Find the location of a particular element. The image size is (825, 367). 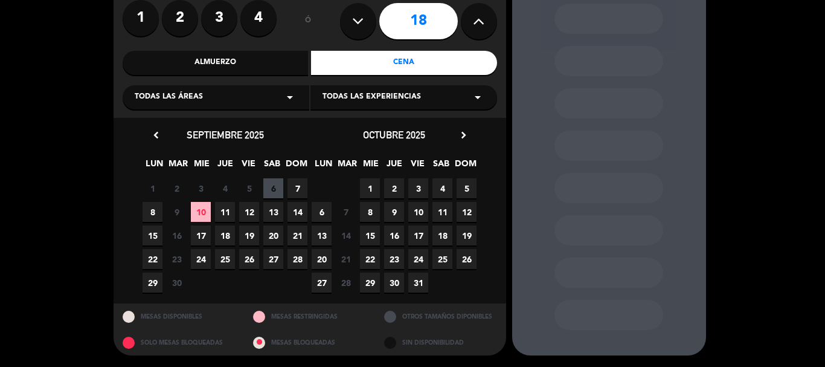

span: septiembre 2025 is located at coordinates (225, 135).